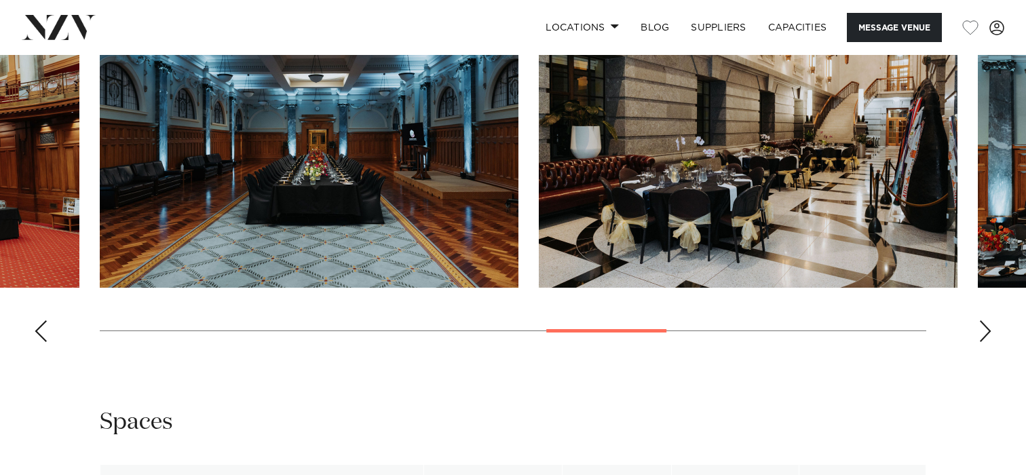 This screenshot has width=1026, height=475. I want to click on a: SUPPLIERS, so click(718, 27).